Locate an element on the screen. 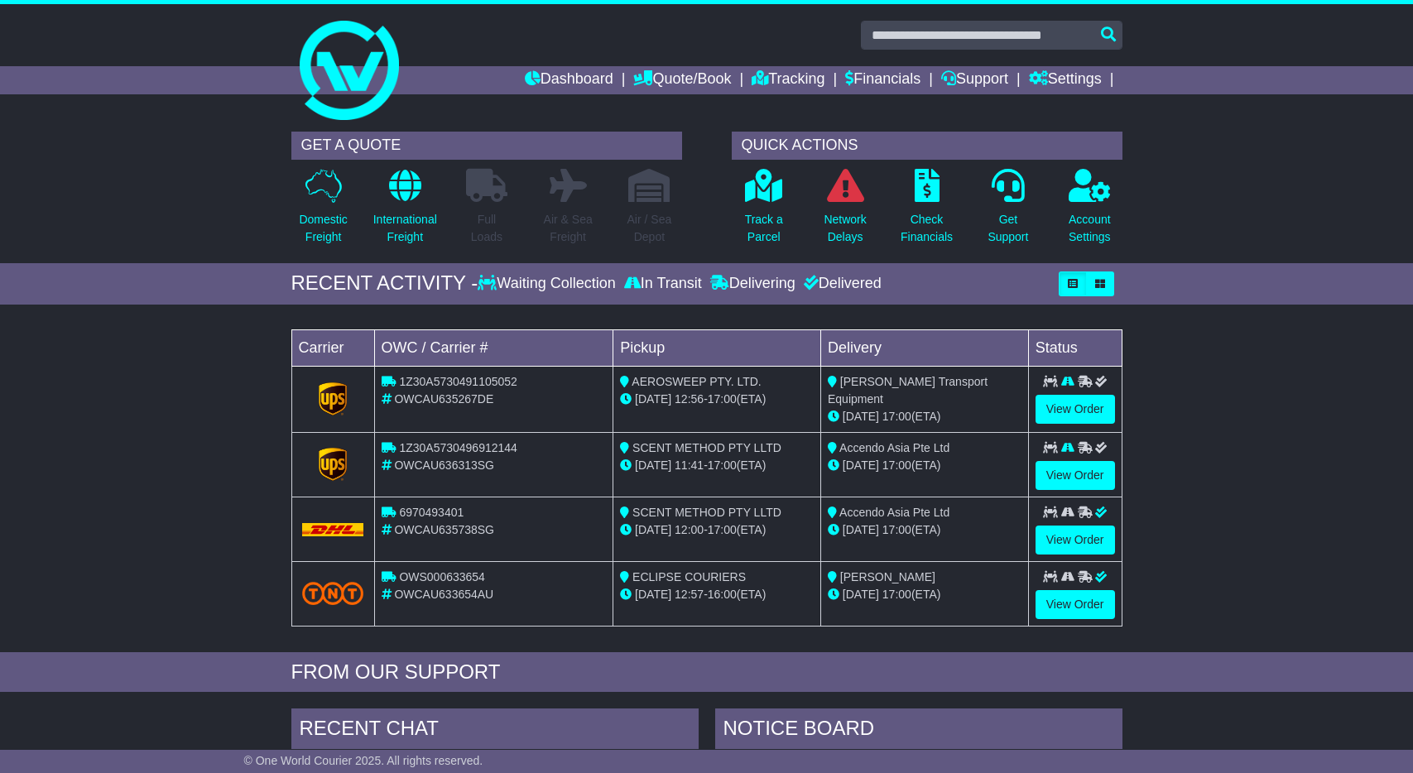 Image resolution: width=1413 pixels, height=773 pixels. div: Delivering is located at coordinates (752, 284).